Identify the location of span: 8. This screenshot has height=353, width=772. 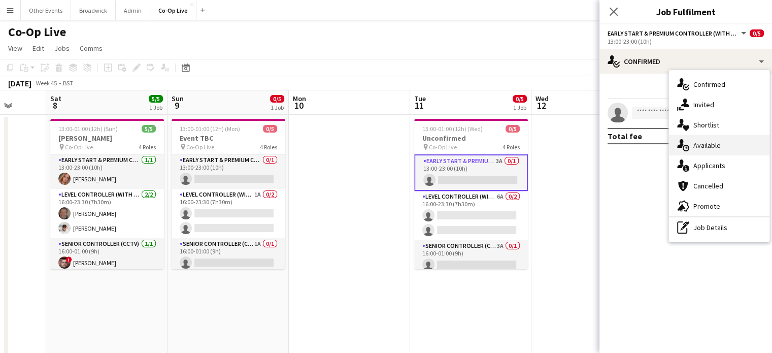
(55, 105).